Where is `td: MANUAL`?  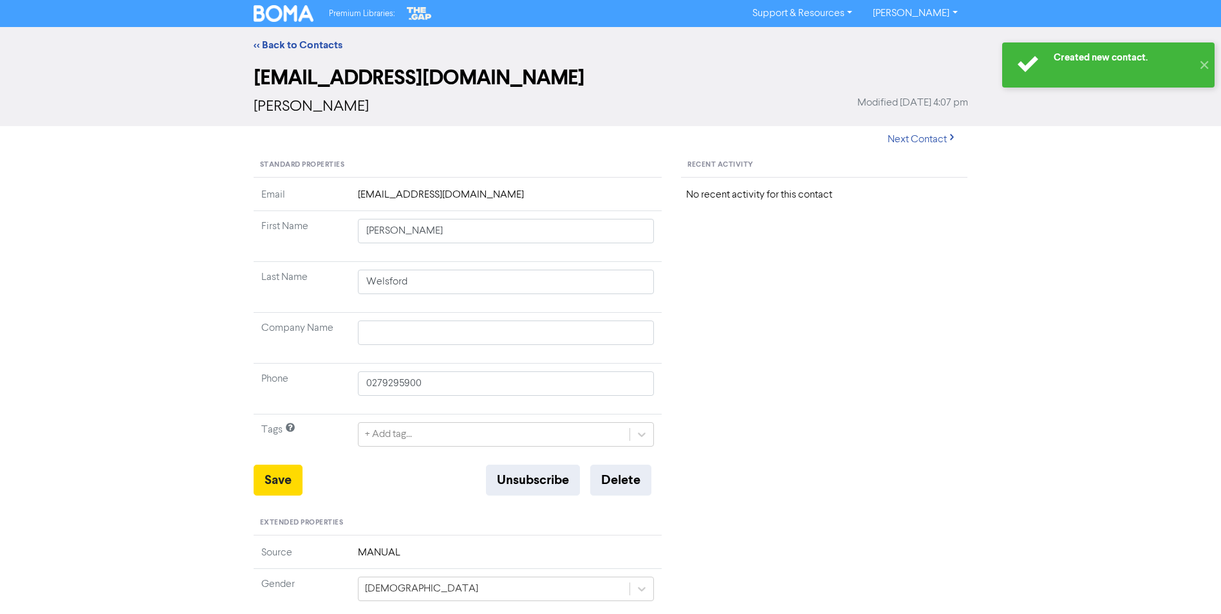
td: MANUAL is located at coordinates (506, 557).